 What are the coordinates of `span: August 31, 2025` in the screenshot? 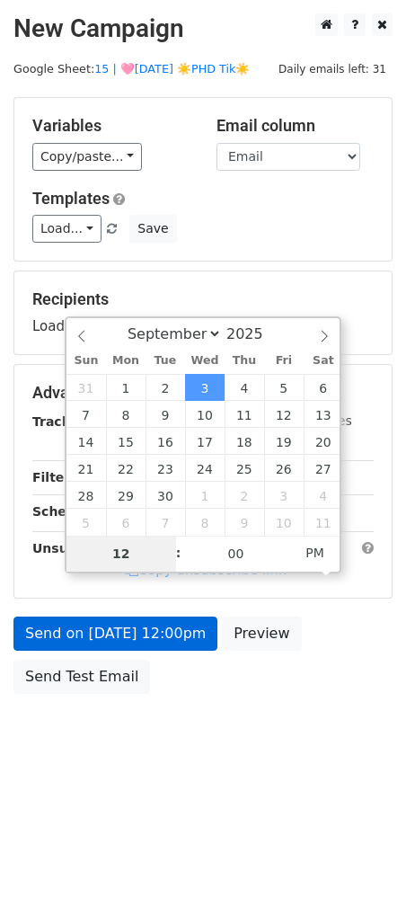 It's located at (86, 387).